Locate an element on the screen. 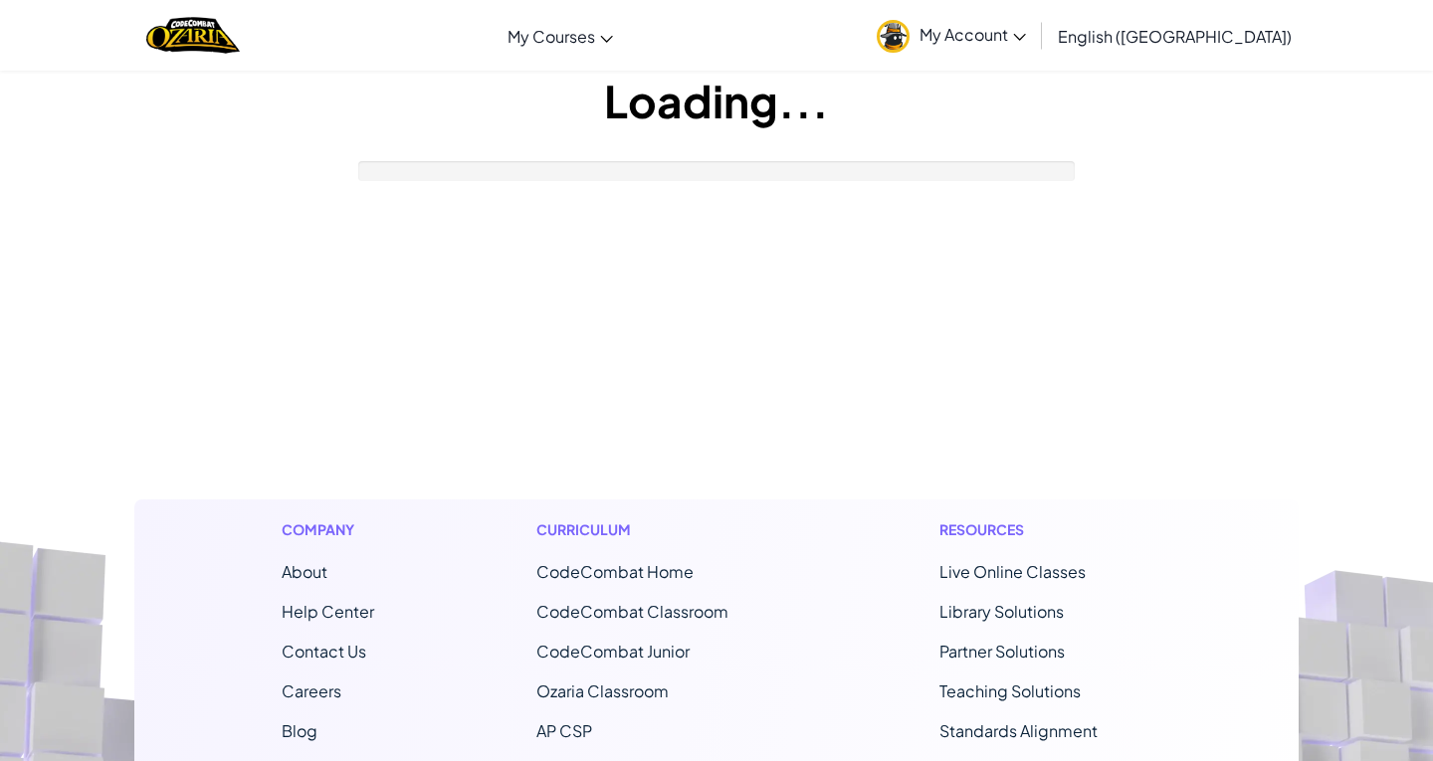 This screenshot has width=1433, height=761. a: Help Center is located at coordinates (327, 611).